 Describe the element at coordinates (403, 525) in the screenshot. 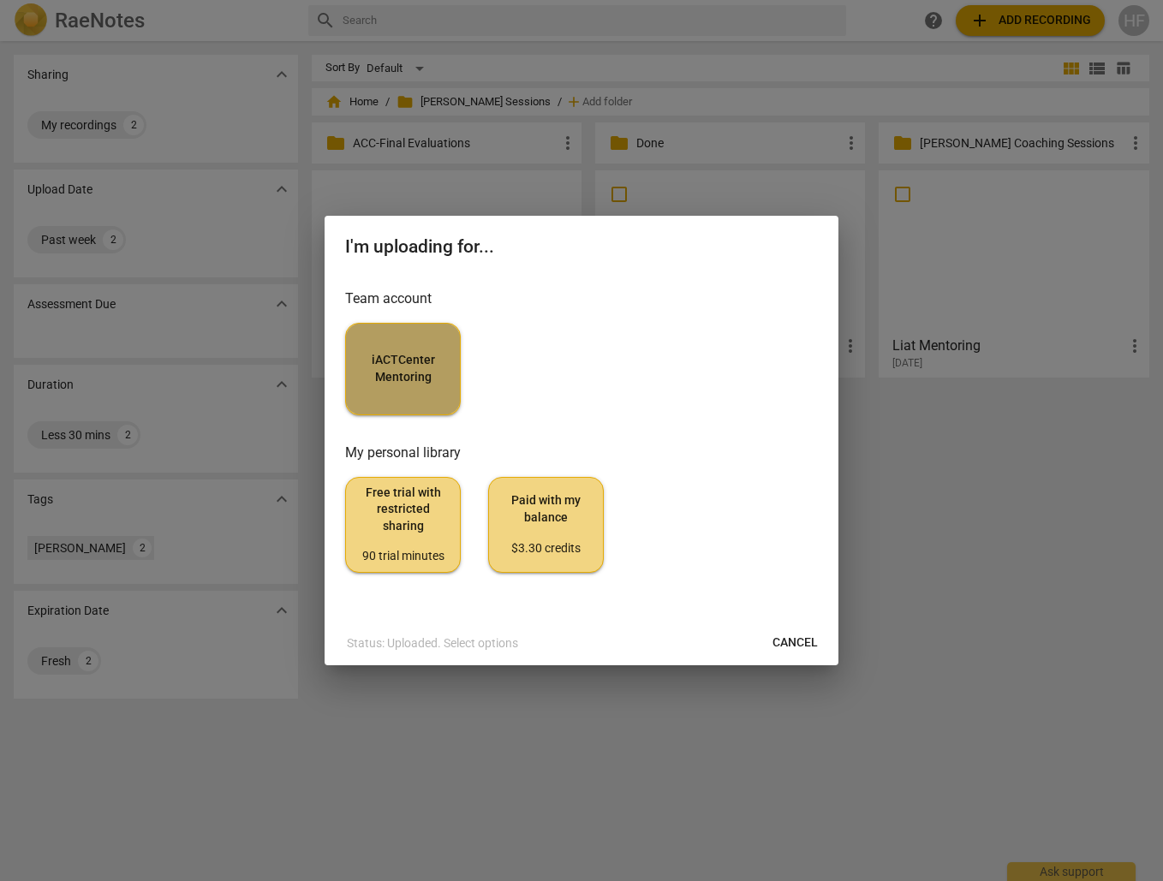

I see `button: Free trial with restricted sharing90 trial minutes` at that location.